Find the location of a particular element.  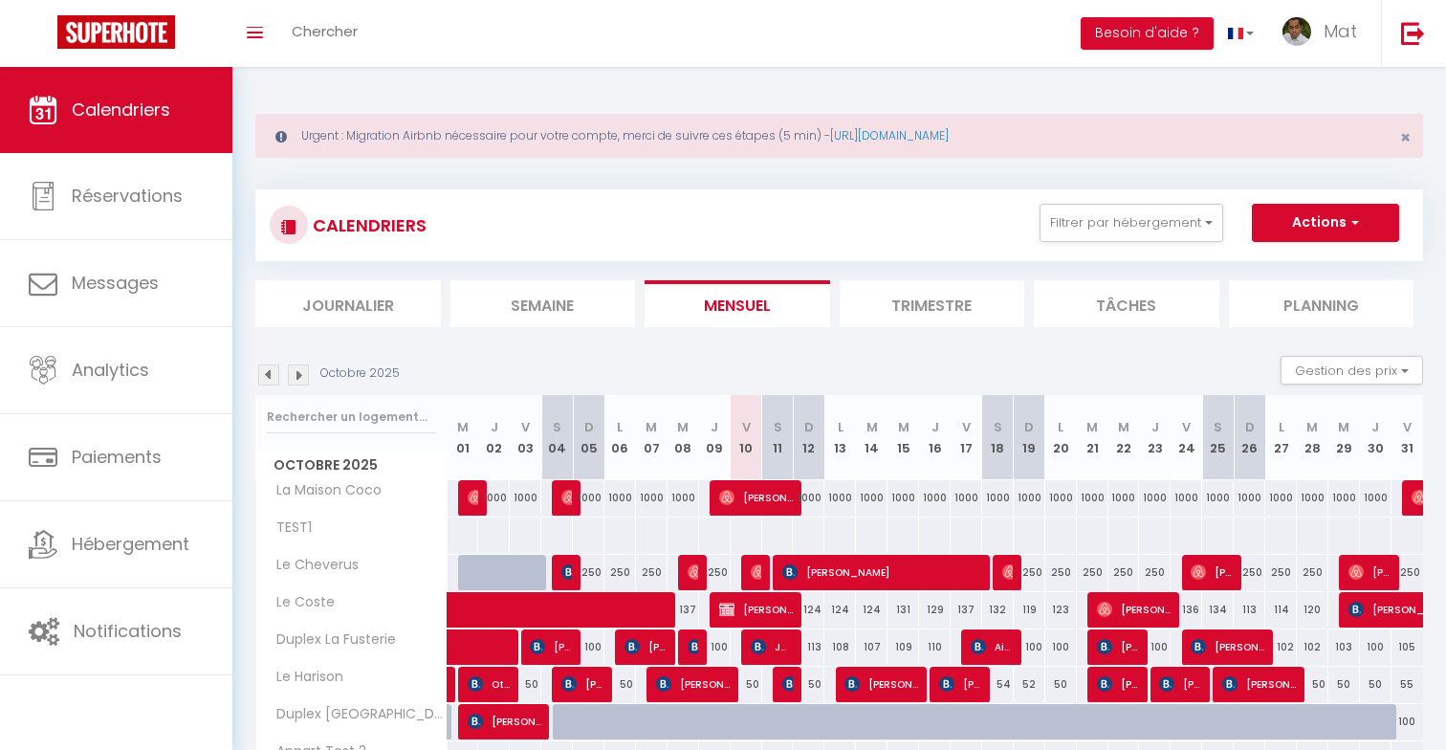

th: 23 is located at coordinates (1155, 437).